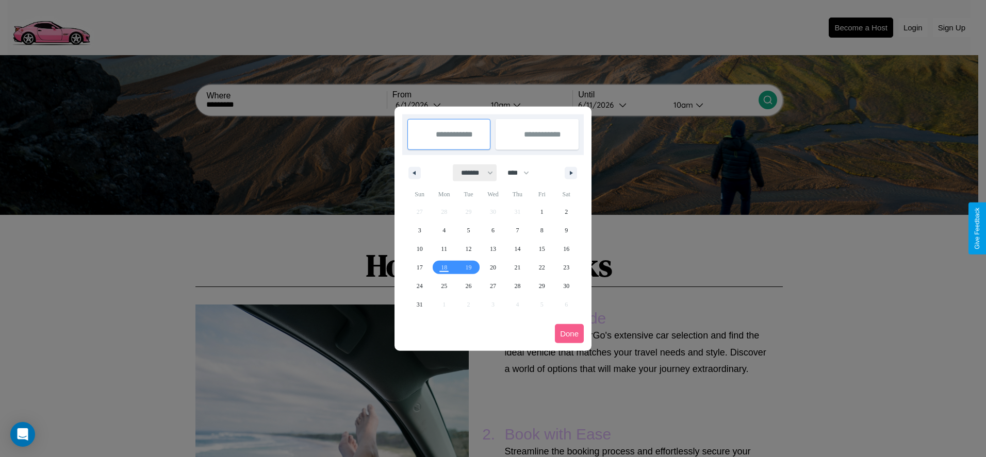  I want to click on button: 23, so click(566, 268).